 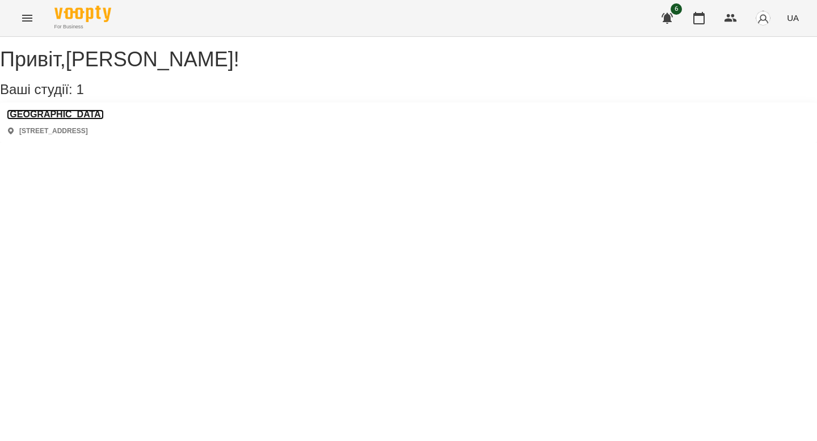 I want to click on button: Menu, so click(x=27, y=18).